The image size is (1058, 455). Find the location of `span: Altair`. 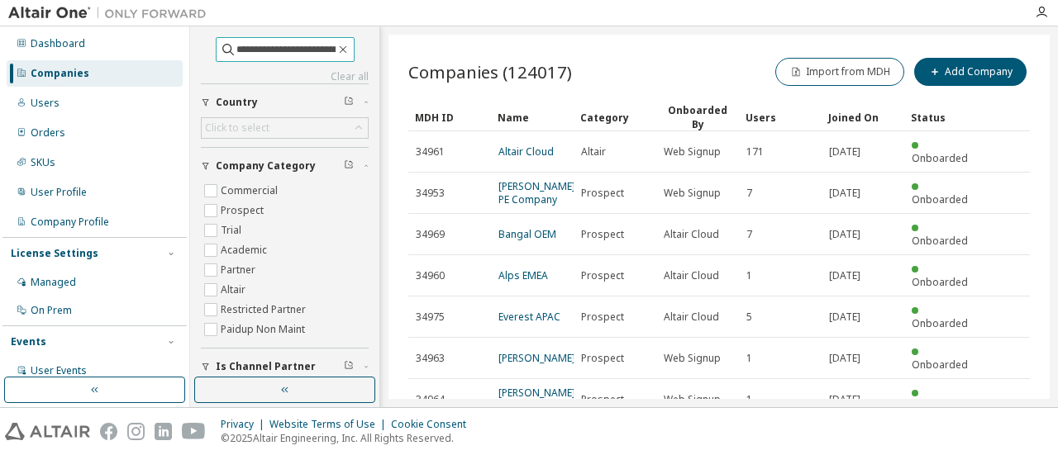

span: Altair is located at coordinates (593, 152).